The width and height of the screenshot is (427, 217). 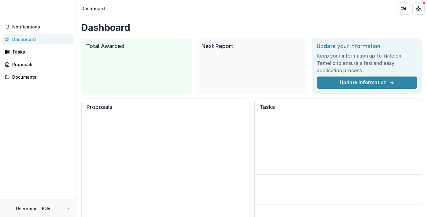 What do you see at coordinates (40, 64) in the screenshot?
I see `div: Proposals` at bounding box center [40, 64].